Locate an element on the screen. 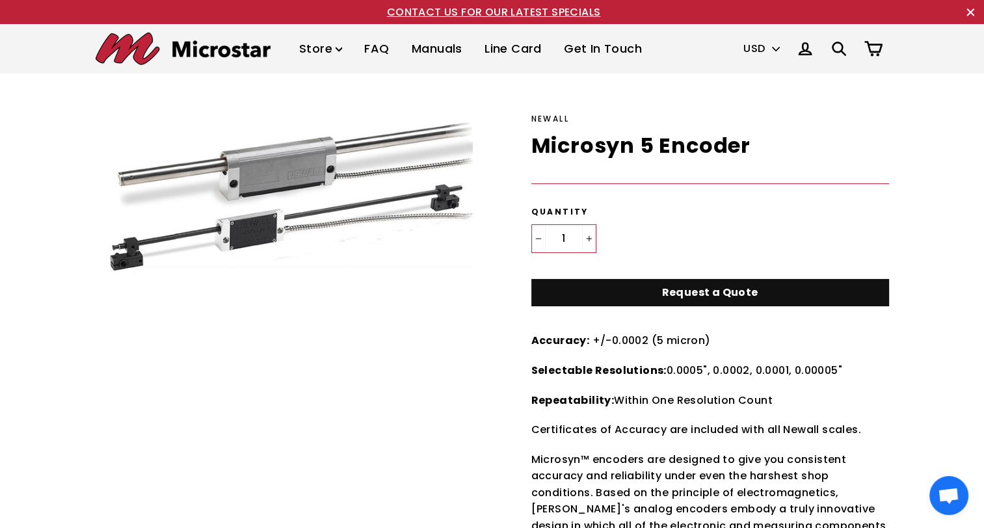 The image size is (984, 528). a: FAQ is located at coordinates (377, 49).